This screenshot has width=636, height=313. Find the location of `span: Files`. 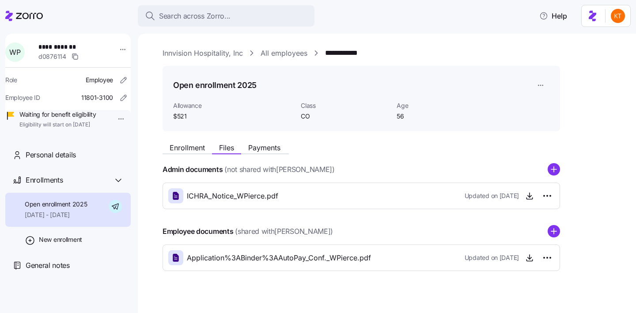

span: Files is located at coordinates (227, 148).